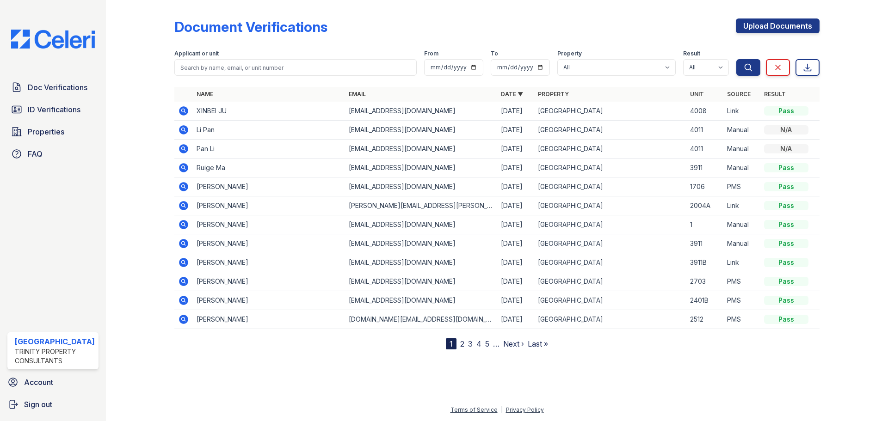  I want to click on label: Applicant or unit, so click(197, 54).